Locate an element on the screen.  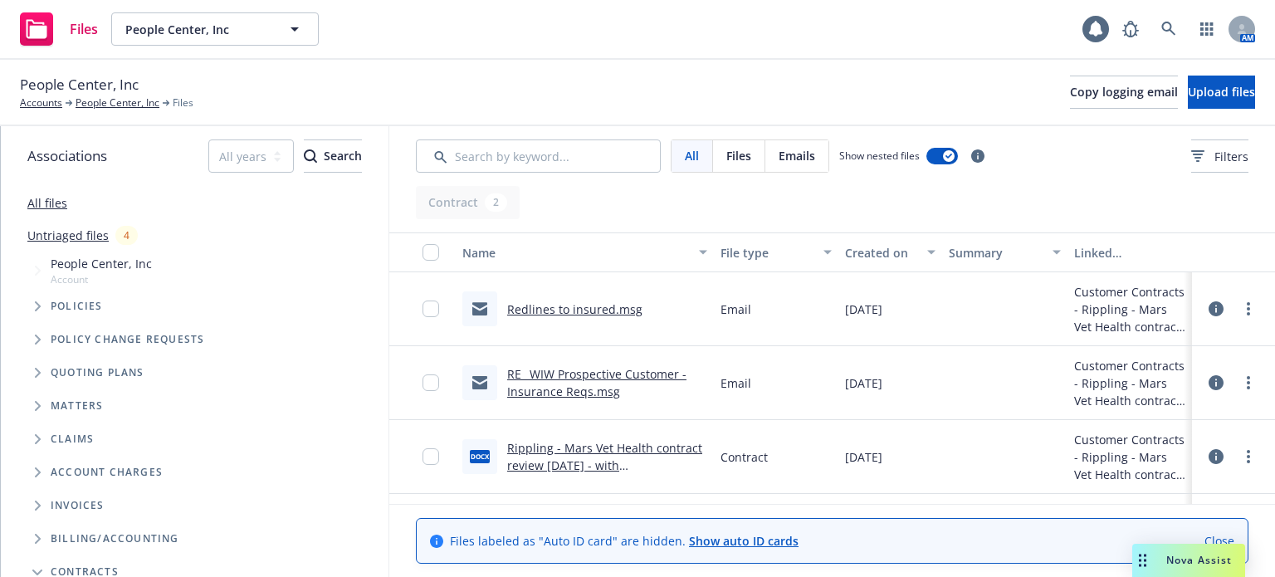
button: Name is located at coordinates (585, 252).